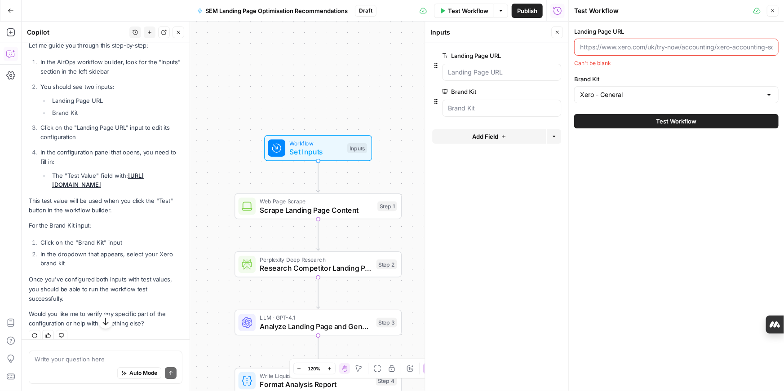 Image resolution: width=784 pixels, height=391 pixels. Describe the element at coordinates (366, 11) in the screenshot. I see `span: Draft` at that location.